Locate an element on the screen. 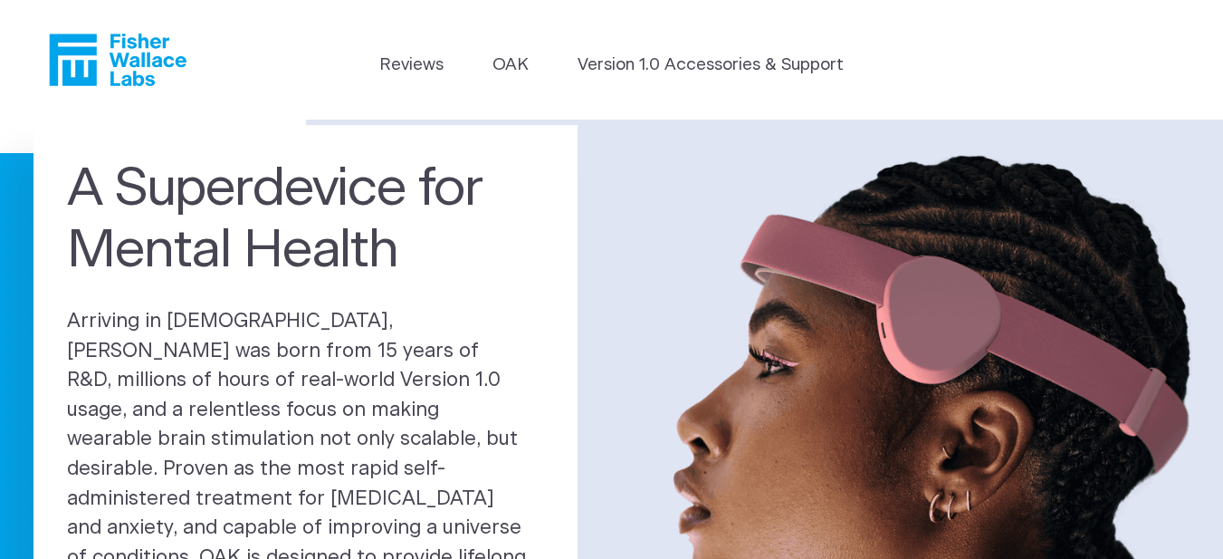  a: Fisher Wallace is located at coordinates (118, 60).